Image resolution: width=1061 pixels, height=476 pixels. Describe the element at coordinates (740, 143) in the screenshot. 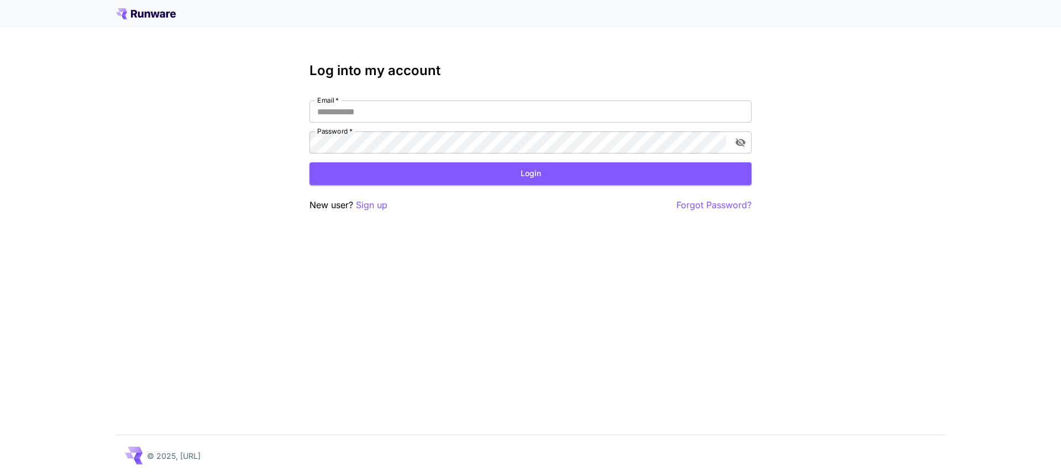

I see `button: toggle password visibility` at that location.